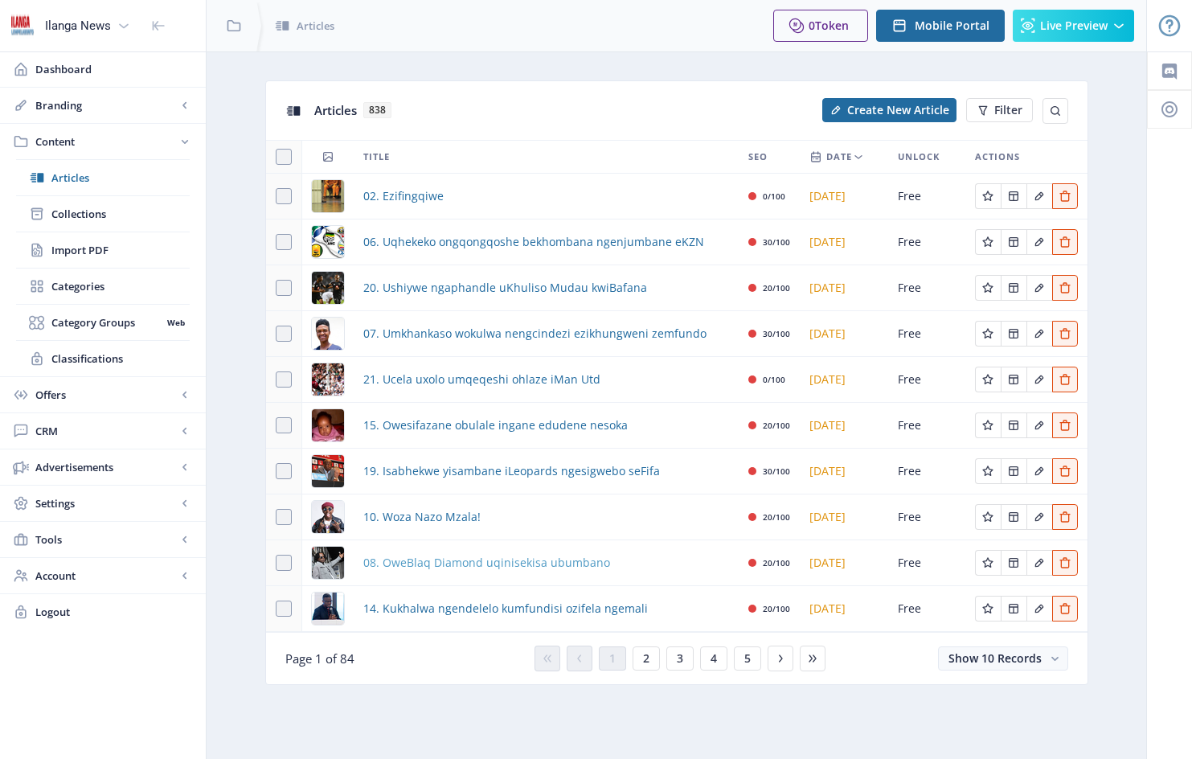 The width and height of the screenshot is (1192, 759). I want to click on span: Dashboard, so click(114, 69).